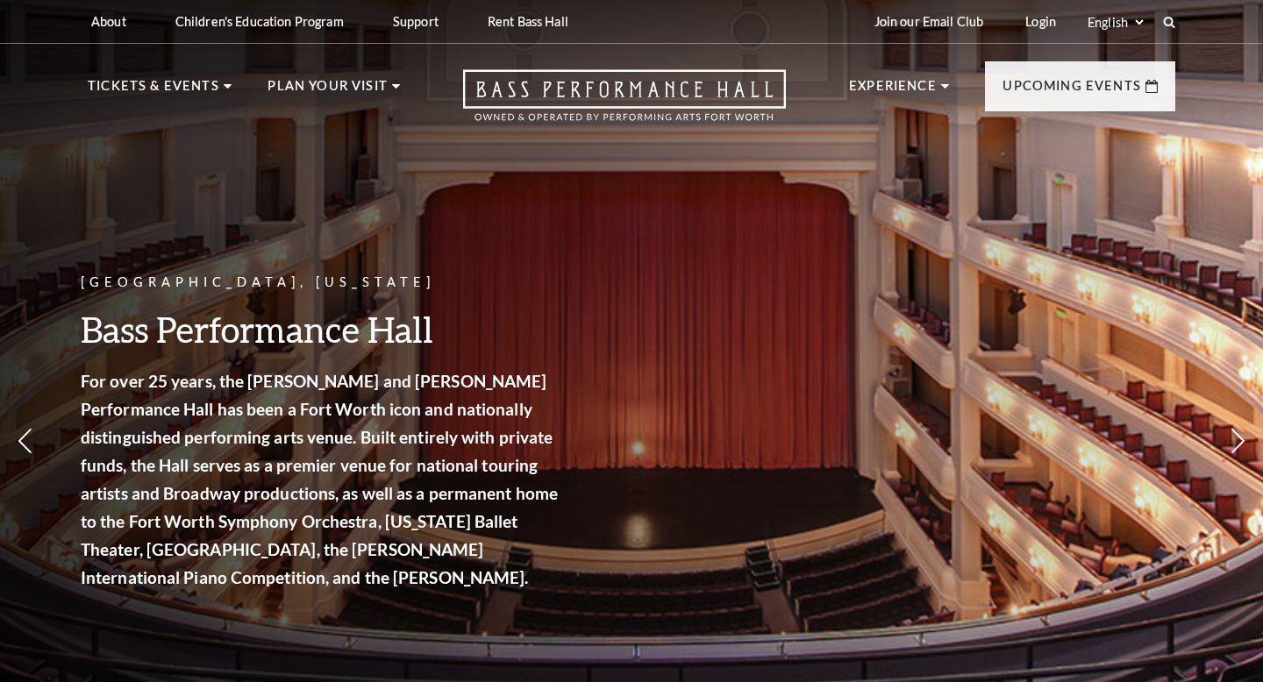 The image size is (1263, 682). I want to click on select: Select:, so click(1115, 22).